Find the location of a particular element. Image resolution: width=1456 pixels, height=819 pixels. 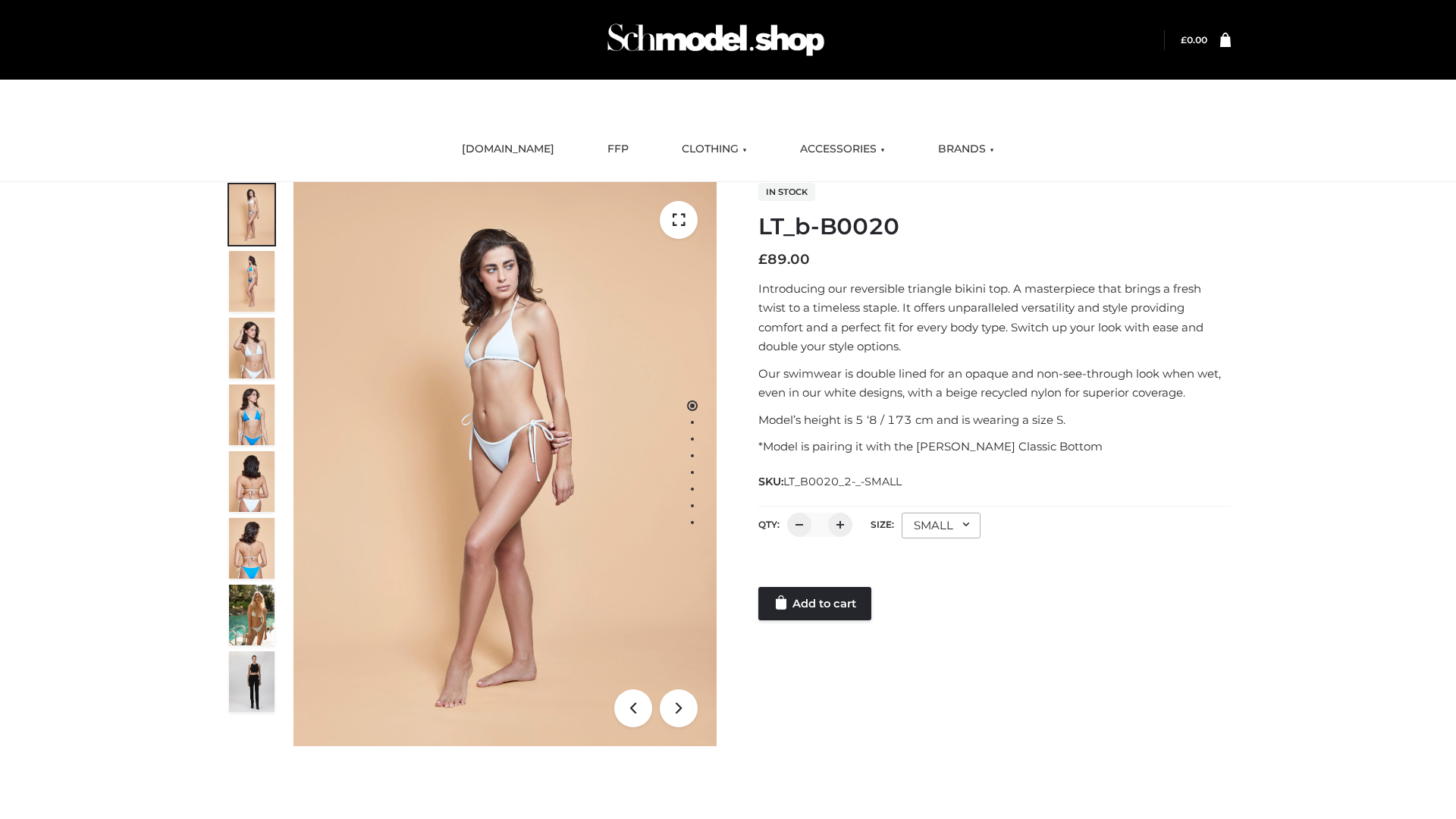

div: SMALL is located at coordinates (942, 525).